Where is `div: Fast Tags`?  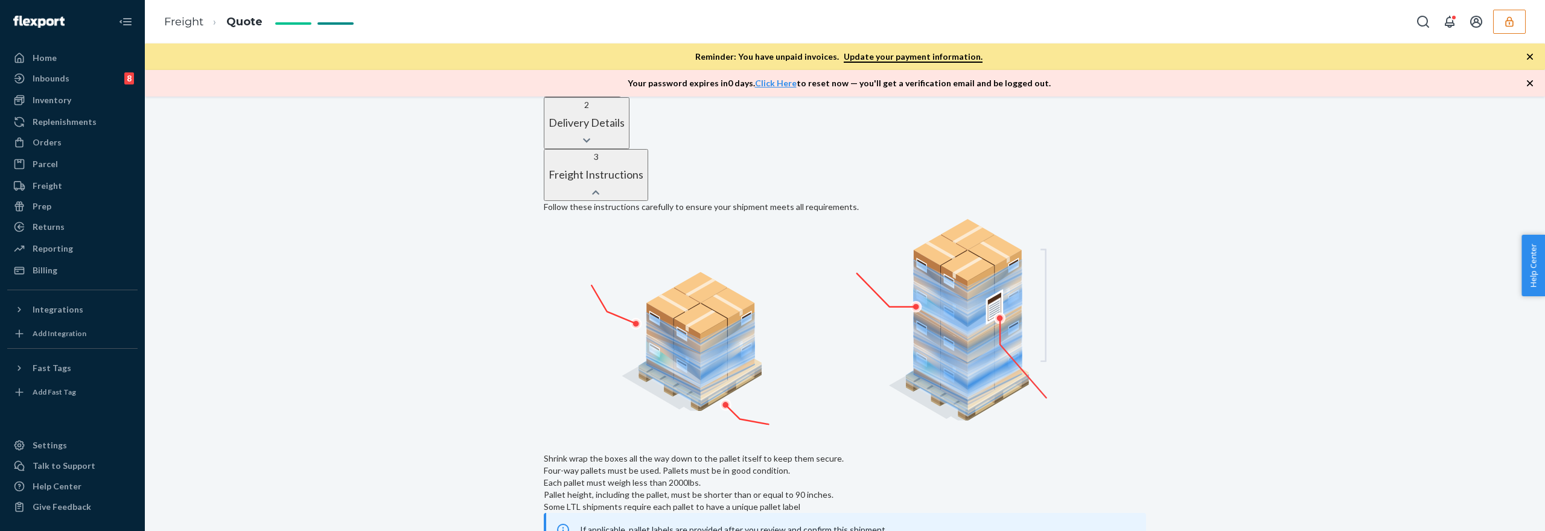
div: Fast Tags is located at coordinates (52, 368).